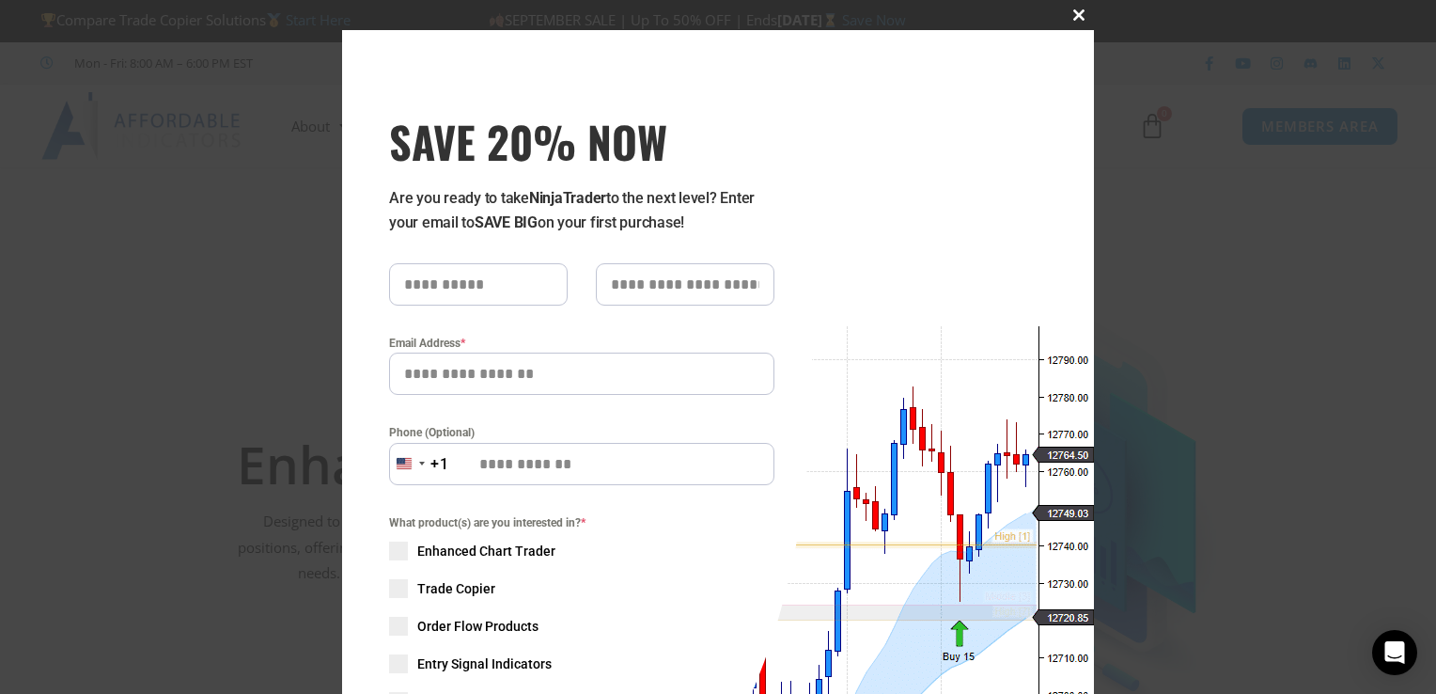 Image resolution: width=1436 pixels, height=694 pixels. I want to click on span: Enhanced Chart Trader, so click(486, 551).